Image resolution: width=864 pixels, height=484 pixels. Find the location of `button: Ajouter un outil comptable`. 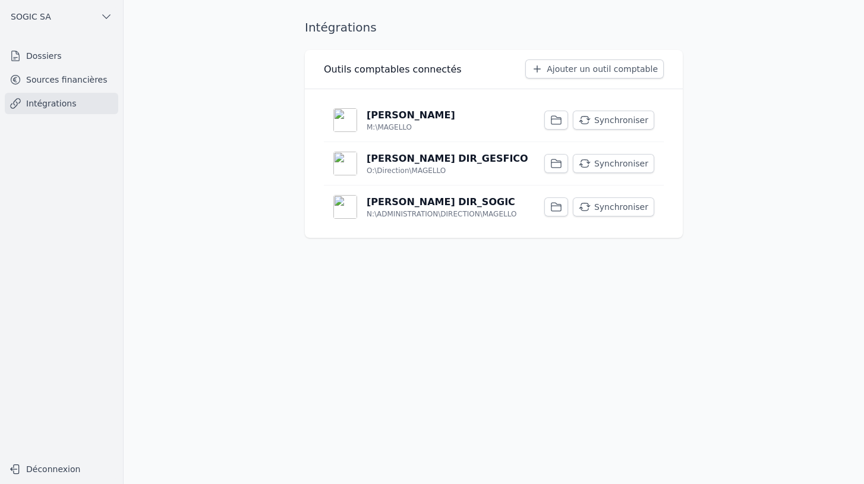

button: Ajouter un outil comptable is located at coordinates (594, 69).